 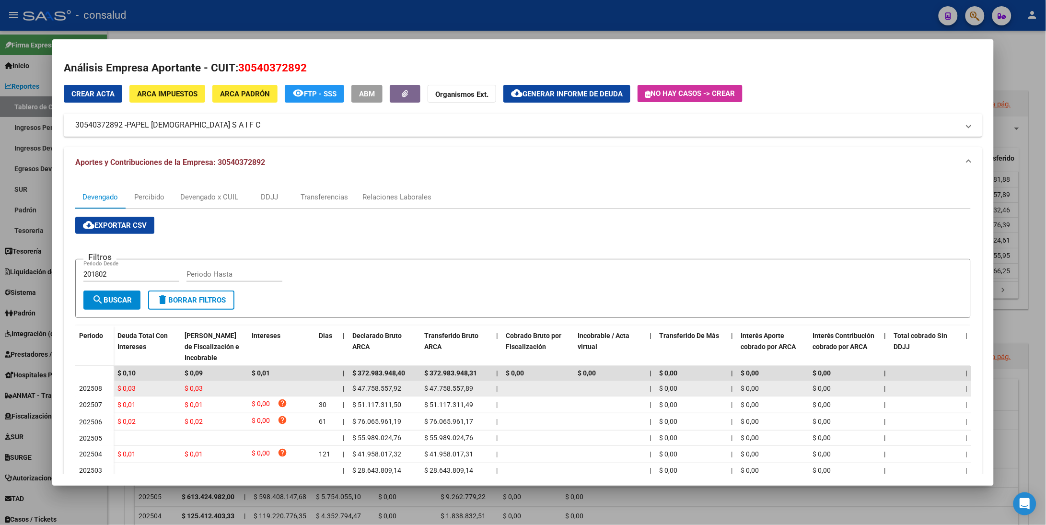 I want to click on h3: Filtros, so click(x=100, y=257).